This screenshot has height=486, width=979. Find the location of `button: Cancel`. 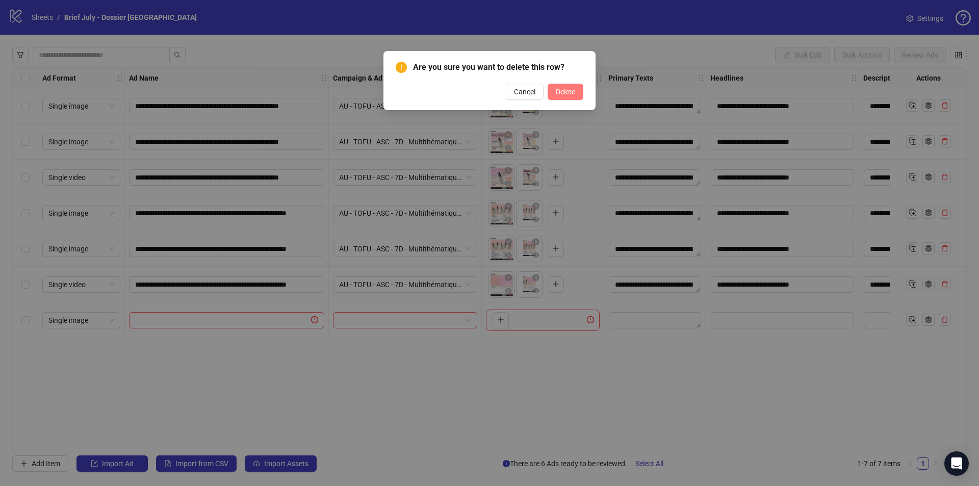

button: Cancel is located at coordinates (525, 92).